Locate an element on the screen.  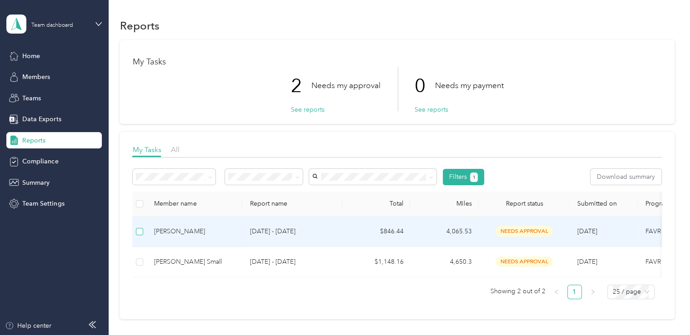
span: Teams is located at coordinates (31, 98).